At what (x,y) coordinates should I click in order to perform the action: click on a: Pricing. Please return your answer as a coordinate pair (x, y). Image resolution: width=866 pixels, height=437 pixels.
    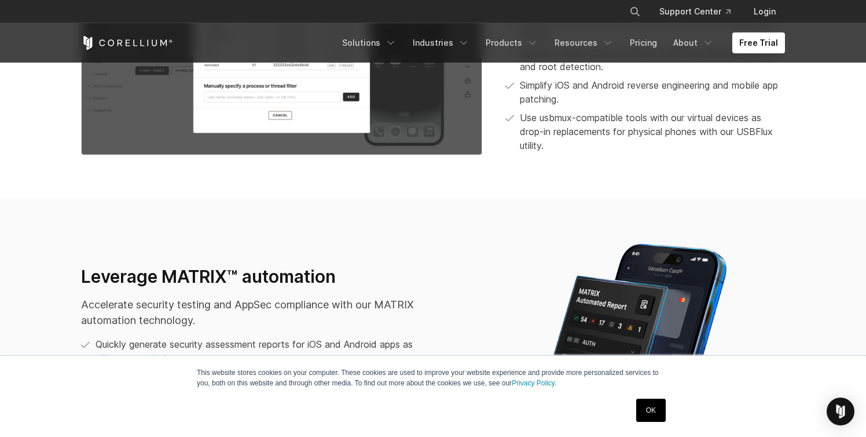
    Looking at the image, I should click on (643, 43).